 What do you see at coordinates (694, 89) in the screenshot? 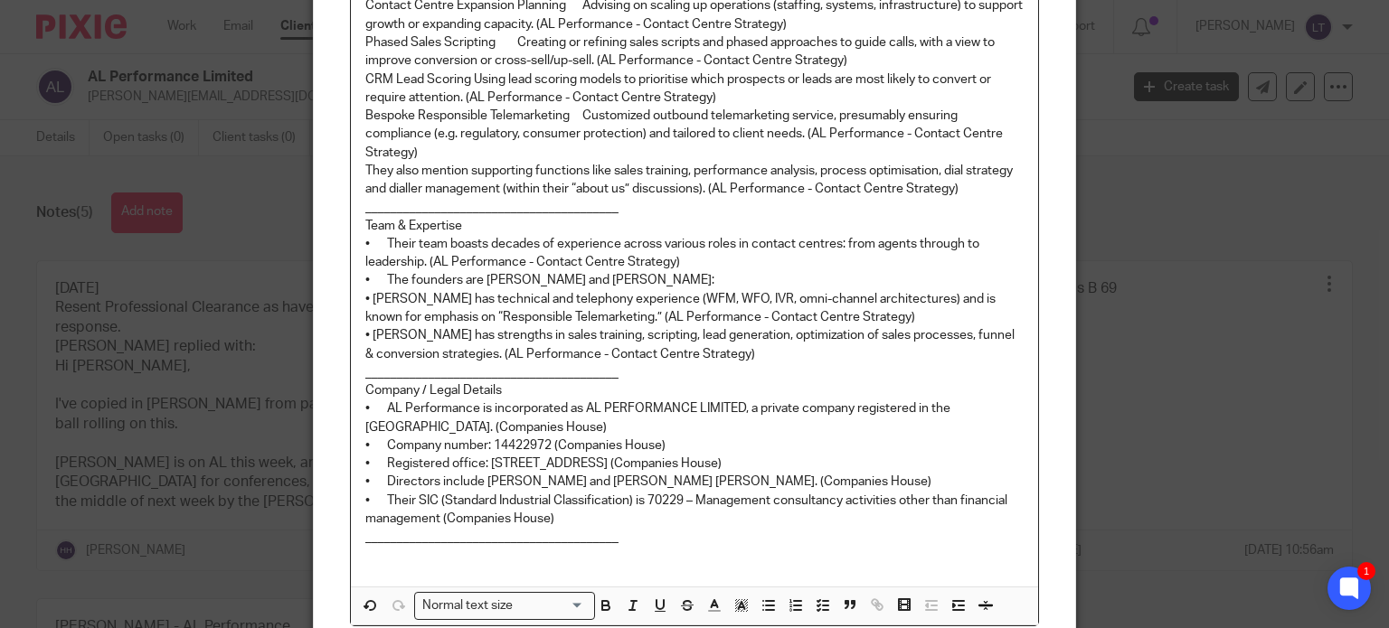
I see `p: CRM Lead Scoring Using lead scoring models to prioritise which prospects or leads are most likely...` at bounding box center [694, 89].